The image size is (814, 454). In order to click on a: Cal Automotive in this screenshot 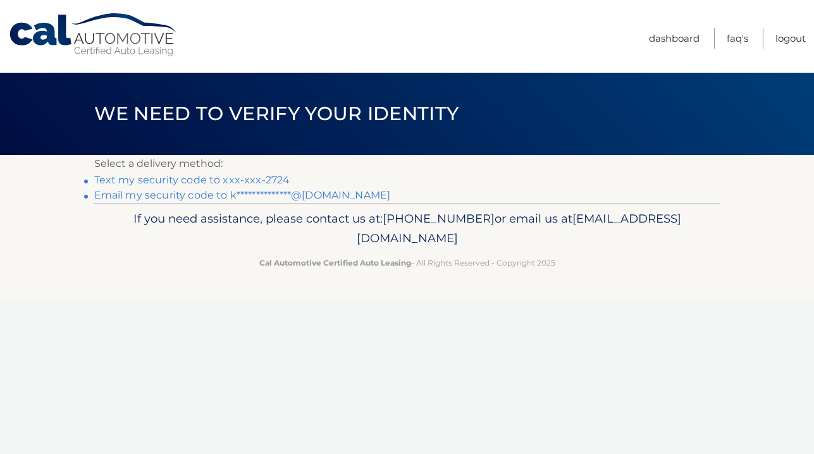, I will do `click(94, 35)`.